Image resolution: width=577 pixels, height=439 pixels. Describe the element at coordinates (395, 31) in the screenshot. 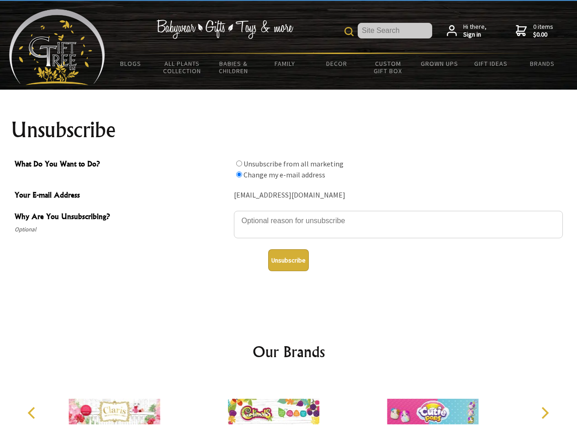

I see `input: Site Search` at that location.